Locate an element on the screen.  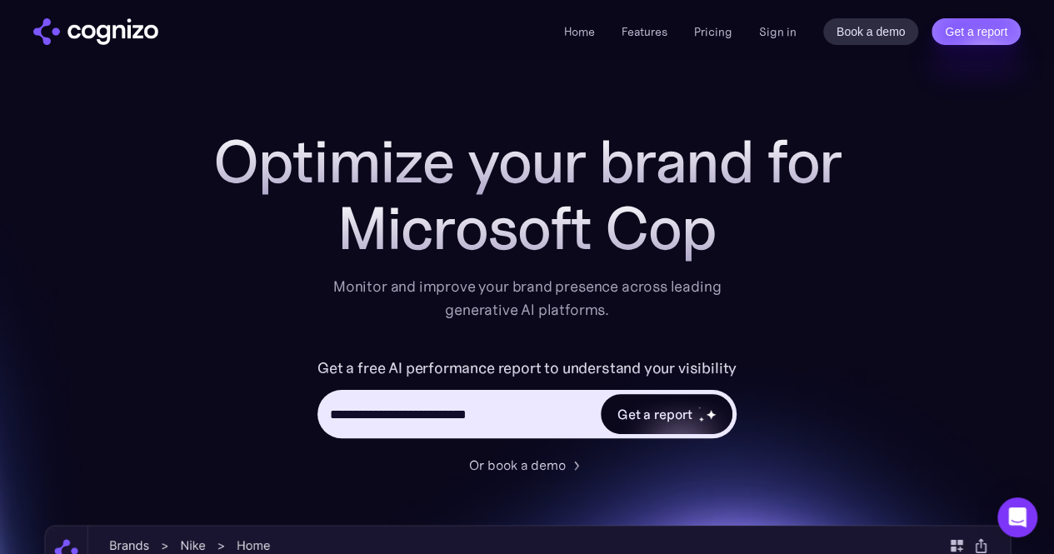
a: Sign in is located at coordinates (777, 32).